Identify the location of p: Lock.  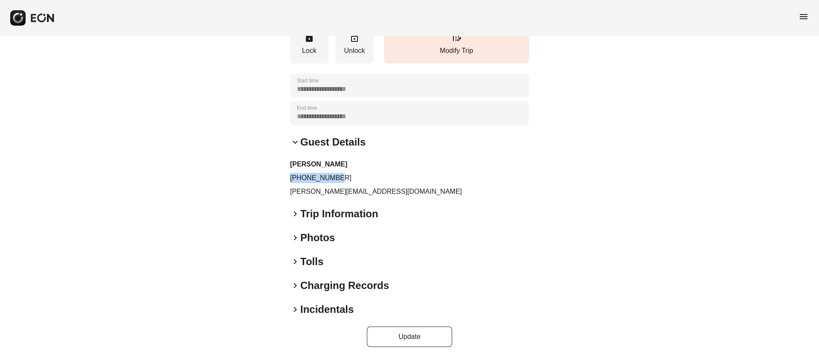
(309, 51).